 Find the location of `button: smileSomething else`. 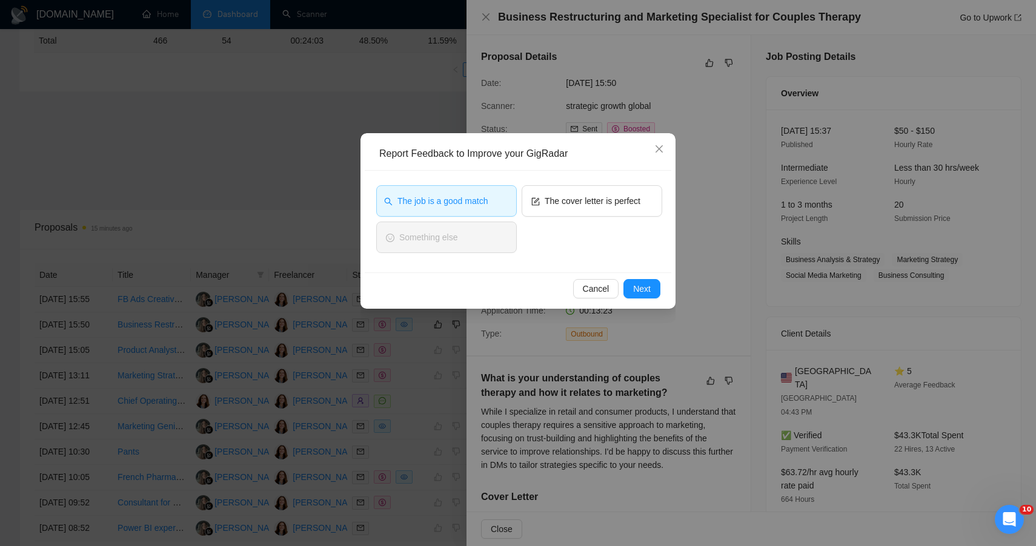

button: smileSomething else is located at coordinates (446, 237).